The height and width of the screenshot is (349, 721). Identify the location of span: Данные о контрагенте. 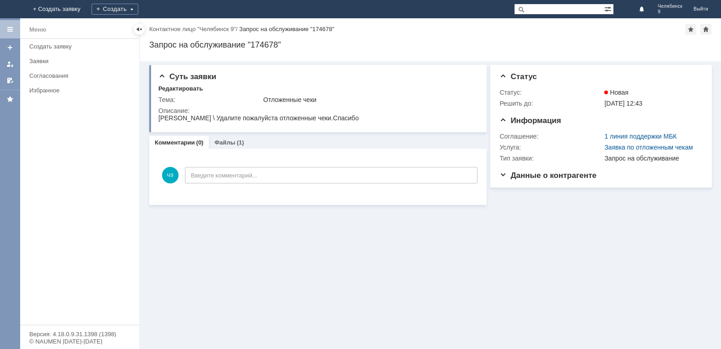
(548, 175).